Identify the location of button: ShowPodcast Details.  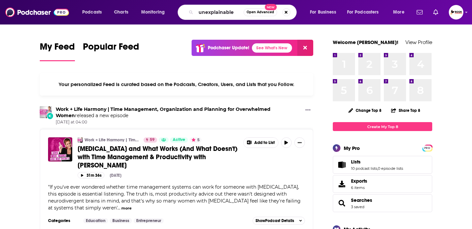
(278, 221).